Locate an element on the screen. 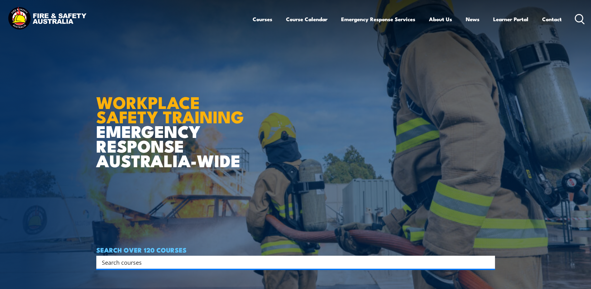 The height and width of the screenshot is (289, 591). a: Emergency Response Services is located at coordinates (378, 19).